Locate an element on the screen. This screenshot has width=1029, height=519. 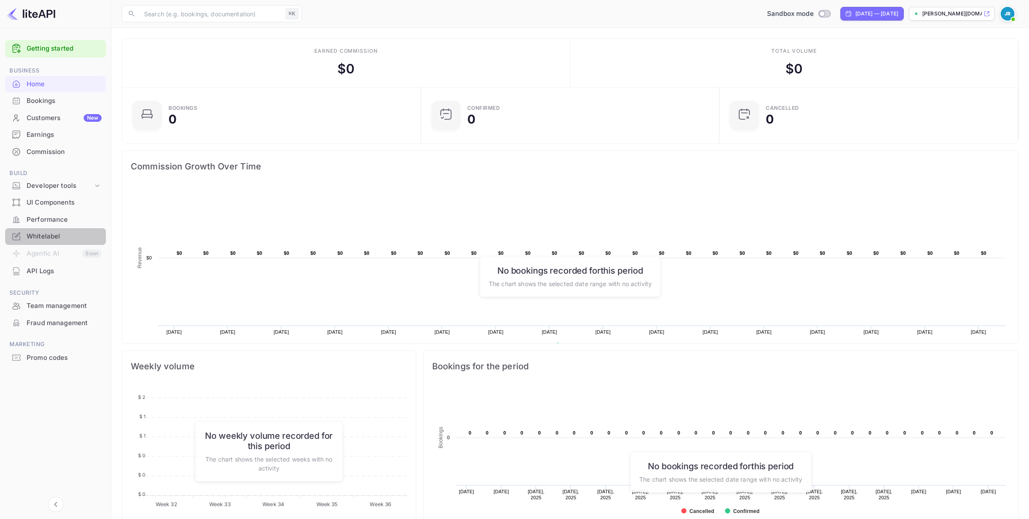
tspan: Week 32 is located at coordinates (166, 504).